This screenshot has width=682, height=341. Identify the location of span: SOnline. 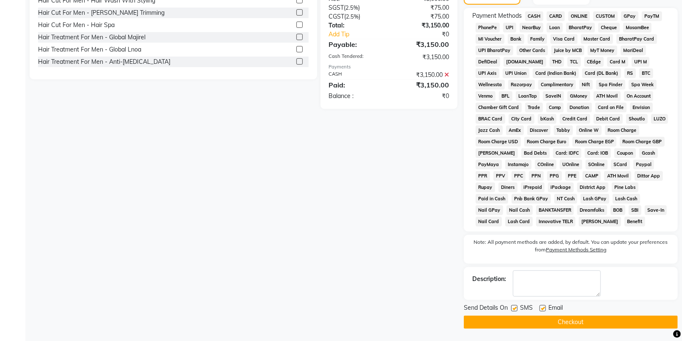
(597, 165).